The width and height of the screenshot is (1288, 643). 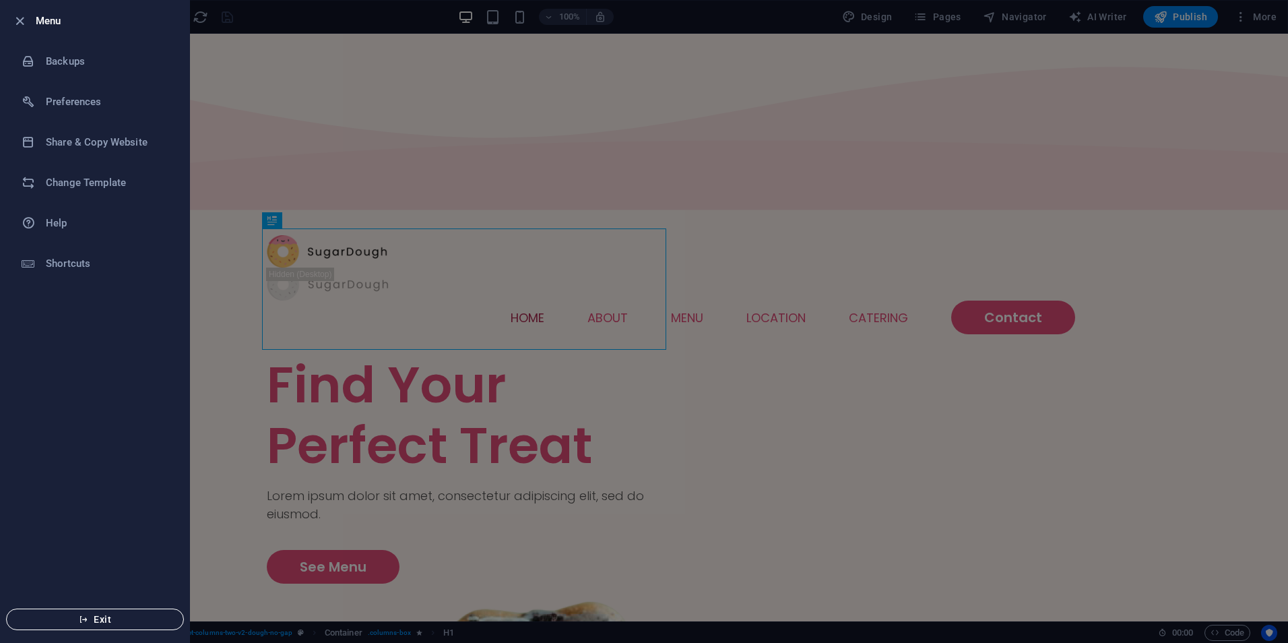 I want to click on h6: Share & Copy Website, so click(x=108, y=142).